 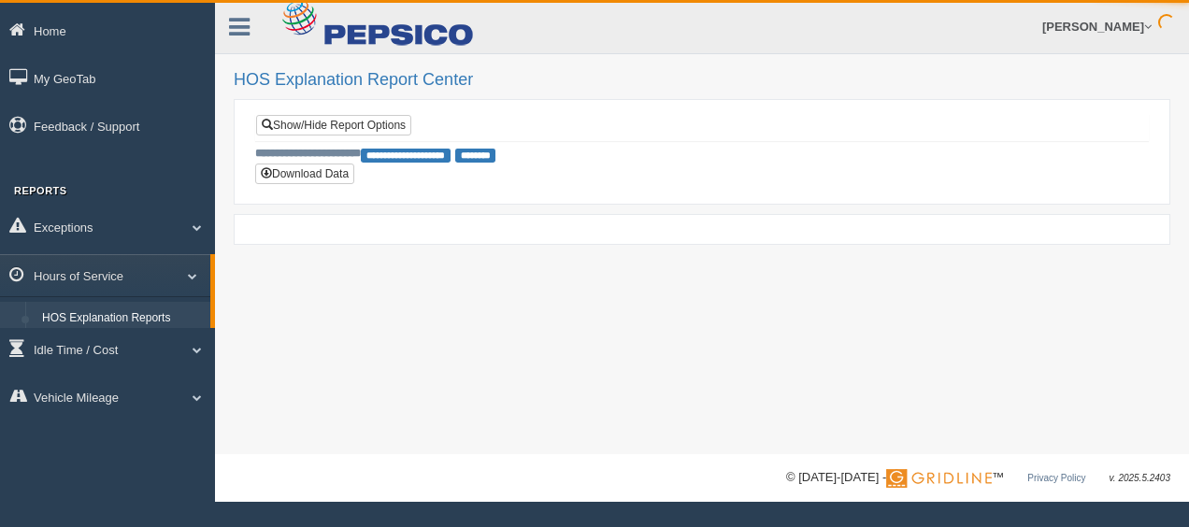 What do you see at coordinates (305, 174) in the screenshot?
I see `button: Download Data` at bounding box center [305, 174].